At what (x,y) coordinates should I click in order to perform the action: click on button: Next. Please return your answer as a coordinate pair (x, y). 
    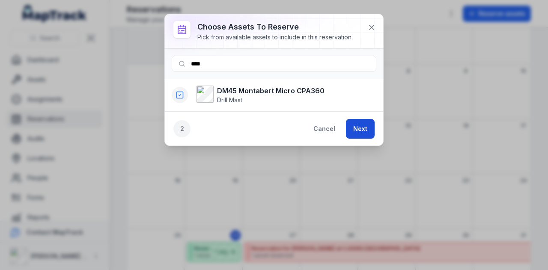
    Looking at the image, I should click on (360, 129).